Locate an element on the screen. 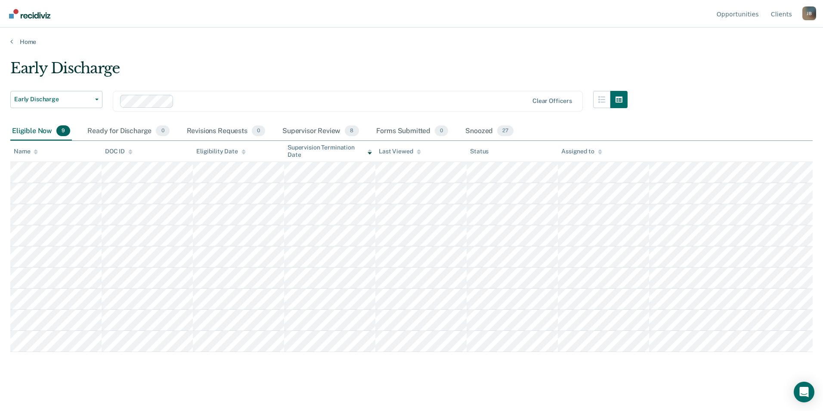  div: Forms Submitted0 is located at coordinates (412, 131).